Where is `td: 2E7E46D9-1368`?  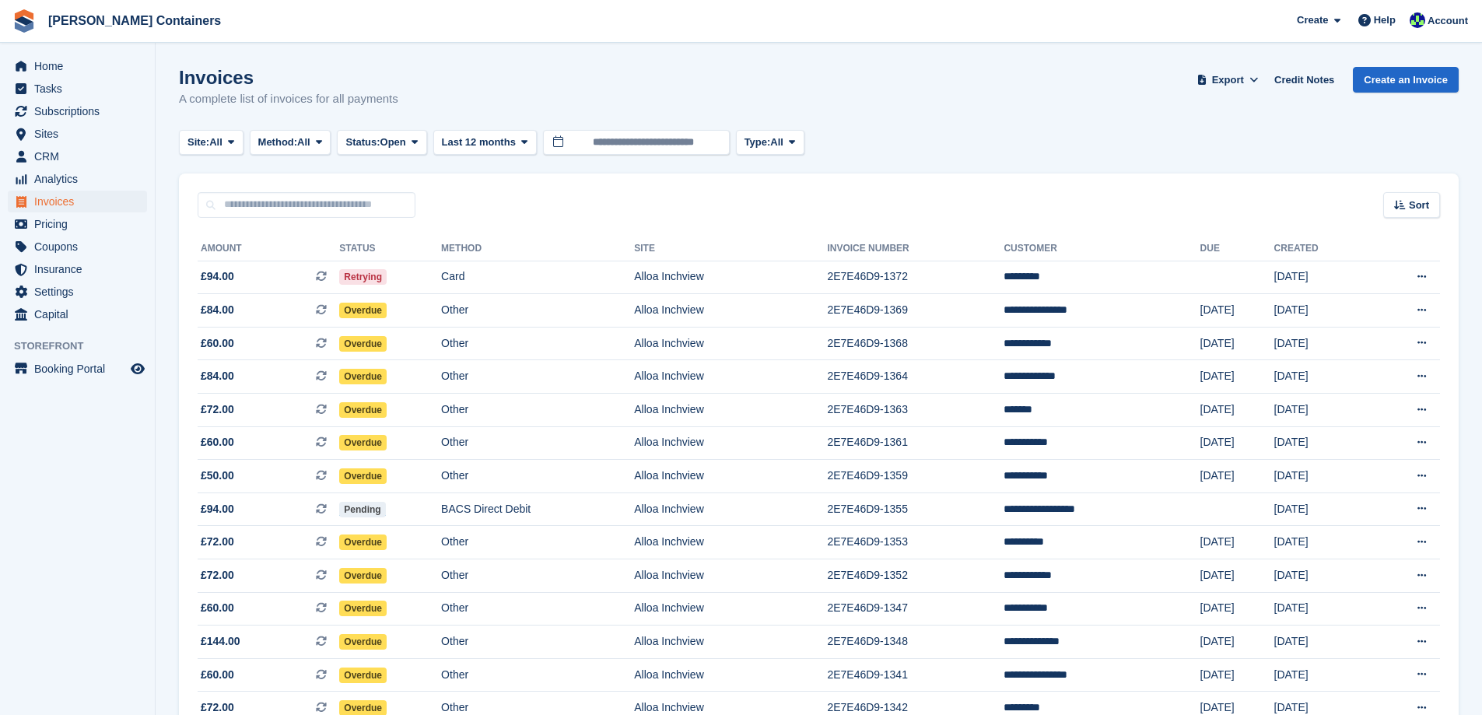 td: 2E7E46D9-1368 is located at coordinates (915, 343).